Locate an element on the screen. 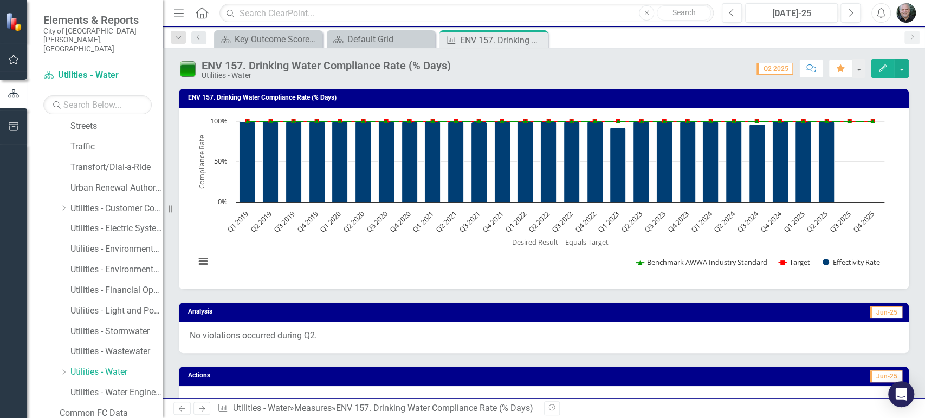 This screenshot has width=925, height=418. path: Q1 2020, 100. Effectivity Rate. is located at coordinates (340, 162).